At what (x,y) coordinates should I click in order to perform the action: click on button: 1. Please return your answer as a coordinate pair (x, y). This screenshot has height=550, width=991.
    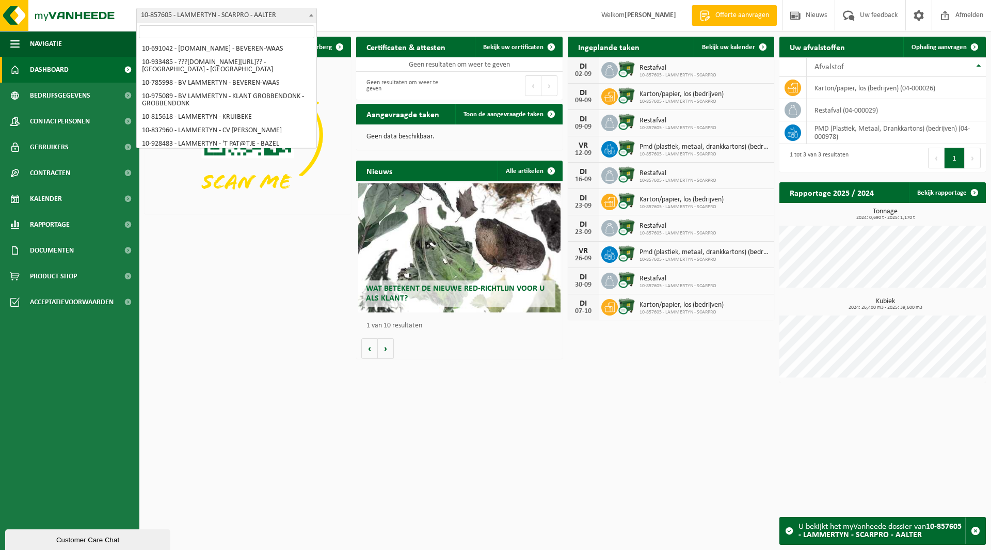
    Looking at the image, I should click on (954, 158).